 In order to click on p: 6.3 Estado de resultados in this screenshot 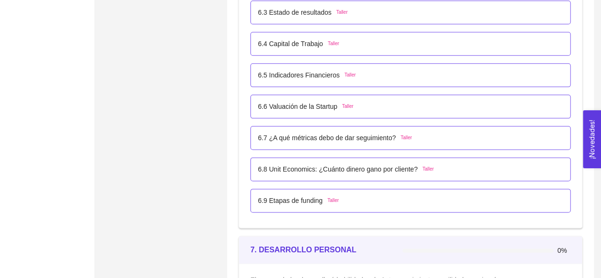, I will do `click(294, 12)`.